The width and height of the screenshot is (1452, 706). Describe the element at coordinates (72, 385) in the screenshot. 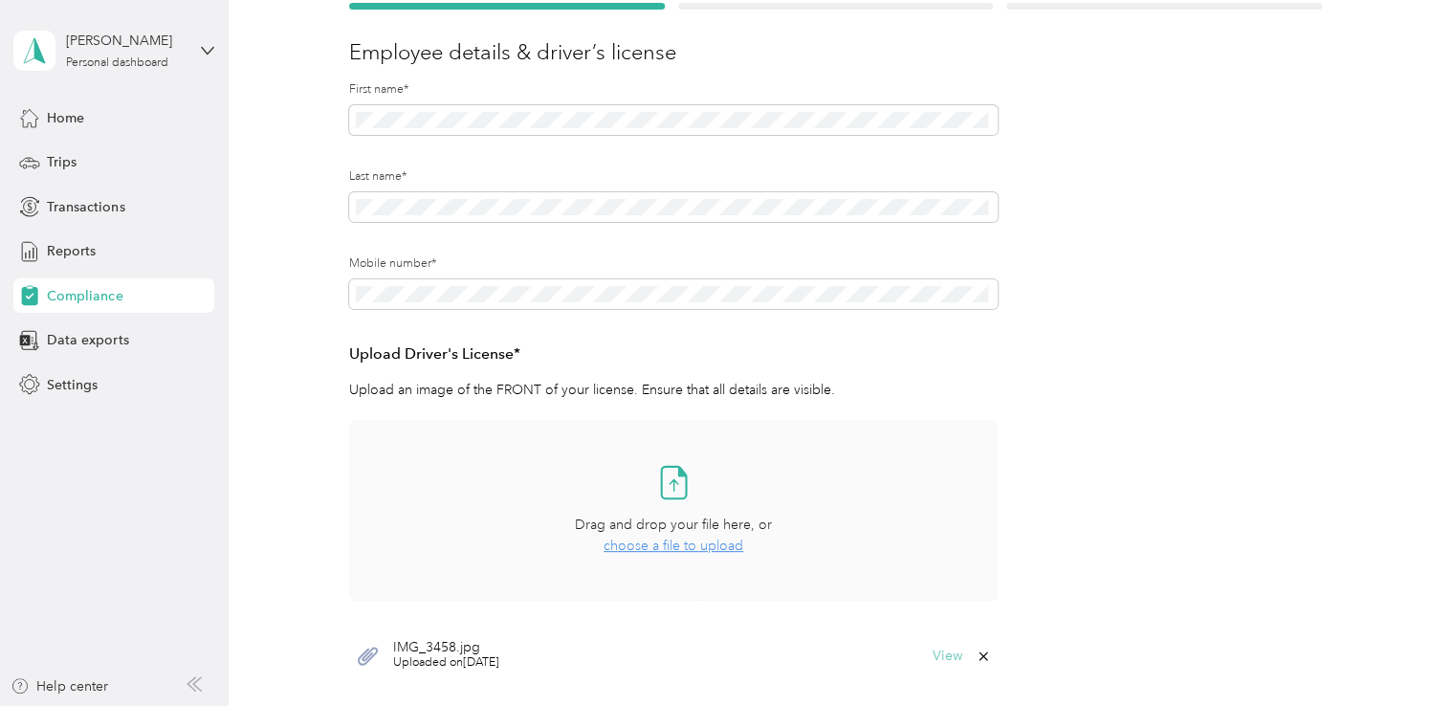

I see `span: Settings` at that location.